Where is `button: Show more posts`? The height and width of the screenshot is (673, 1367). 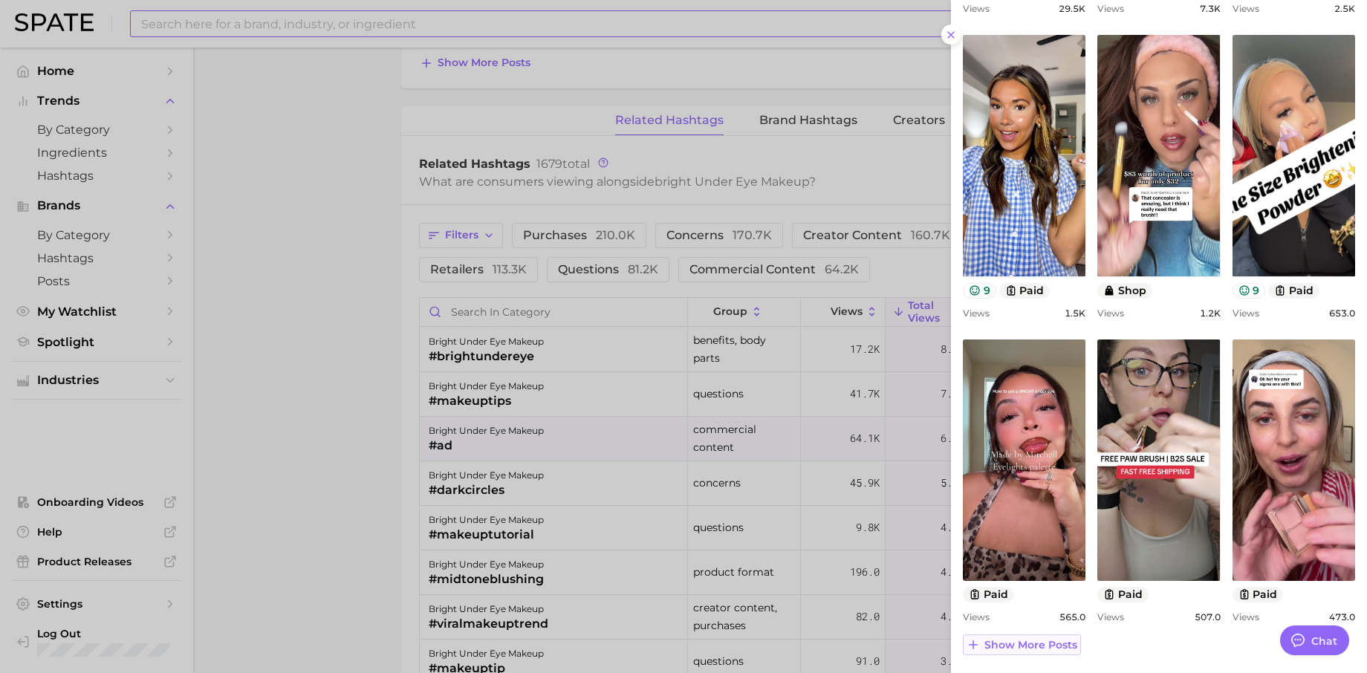 button: Show more posts is located at coordinates (1021, 645).